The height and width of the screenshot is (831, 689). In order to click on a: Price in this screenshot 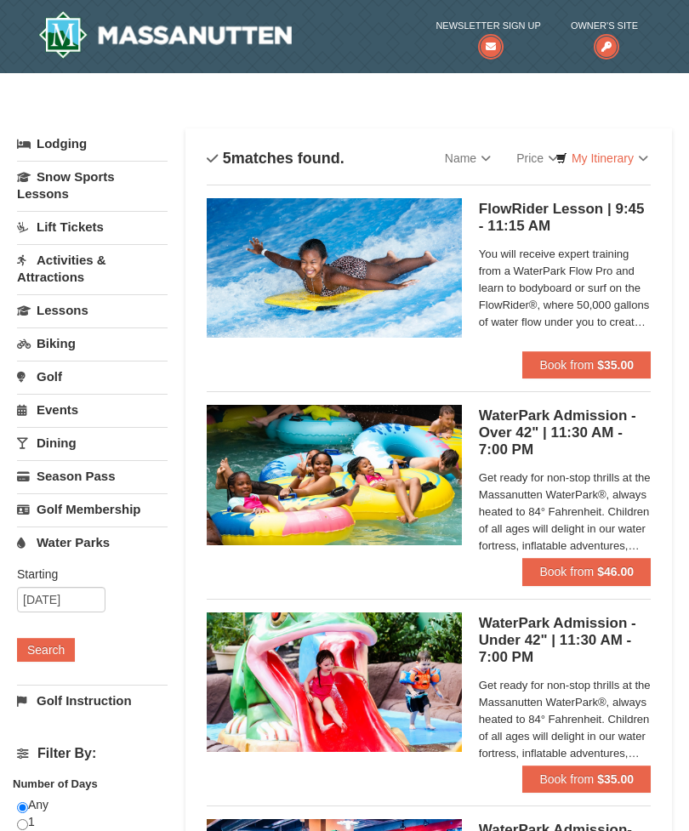, I will do `click(537, 158)`.